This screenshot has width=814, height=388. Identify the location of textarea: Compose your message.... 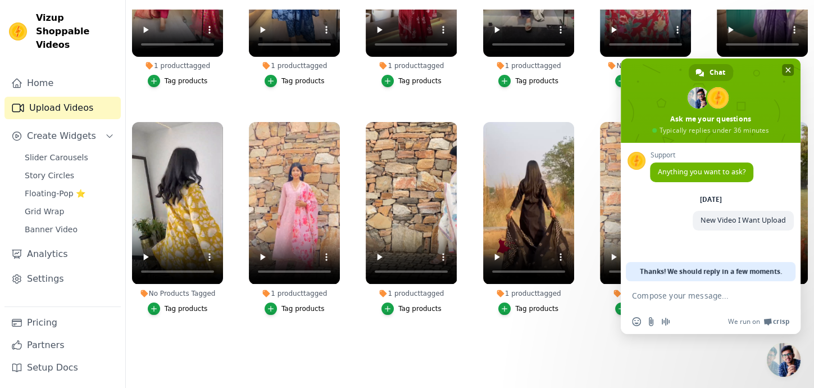
(698, 295).